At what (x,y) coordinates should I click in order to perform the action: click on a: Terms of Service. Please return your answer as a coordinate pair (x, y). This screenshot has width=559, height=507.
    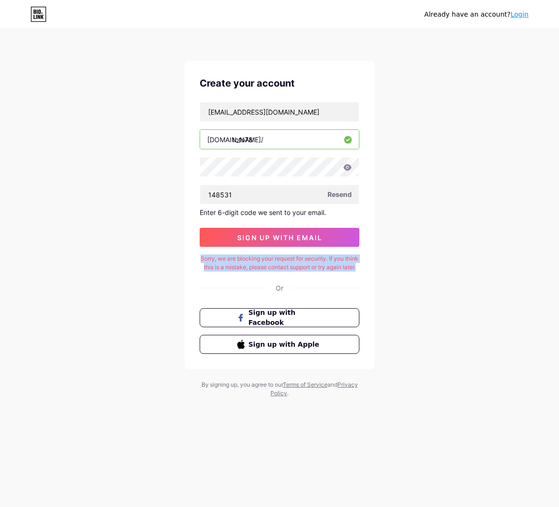
    Looking at the image, I should click on (305, 384).